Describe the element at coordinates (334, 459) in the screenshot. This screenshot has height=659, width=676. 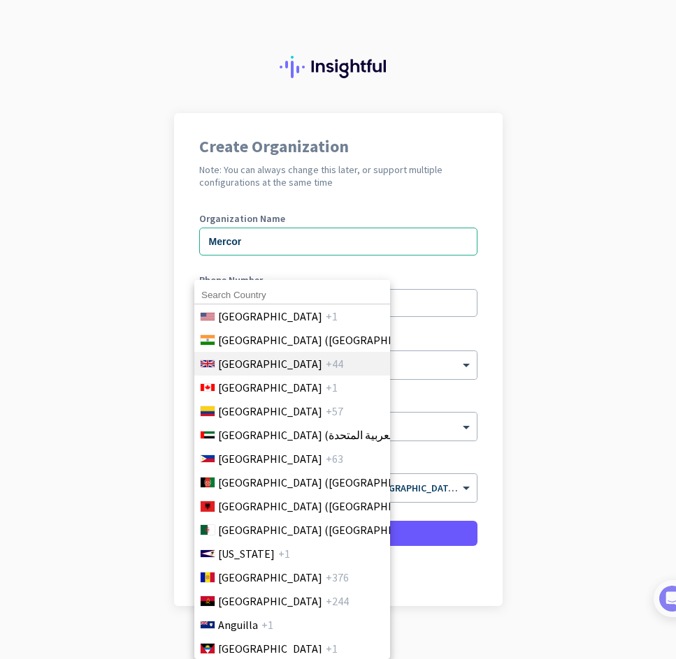
I see `span: +63` at that location.